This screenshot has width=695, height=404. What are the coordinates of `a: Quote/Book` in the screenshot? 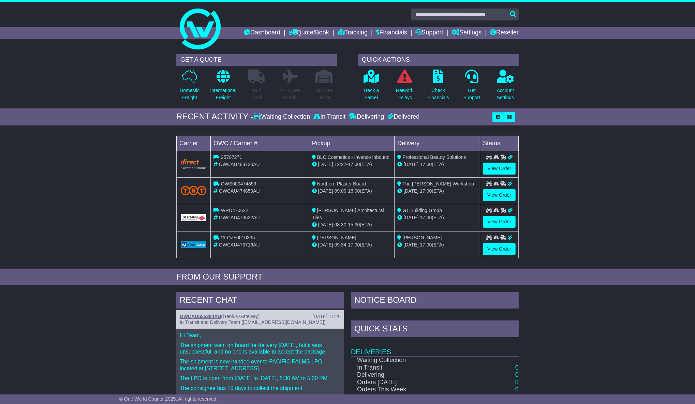 It's located at (309, 33).